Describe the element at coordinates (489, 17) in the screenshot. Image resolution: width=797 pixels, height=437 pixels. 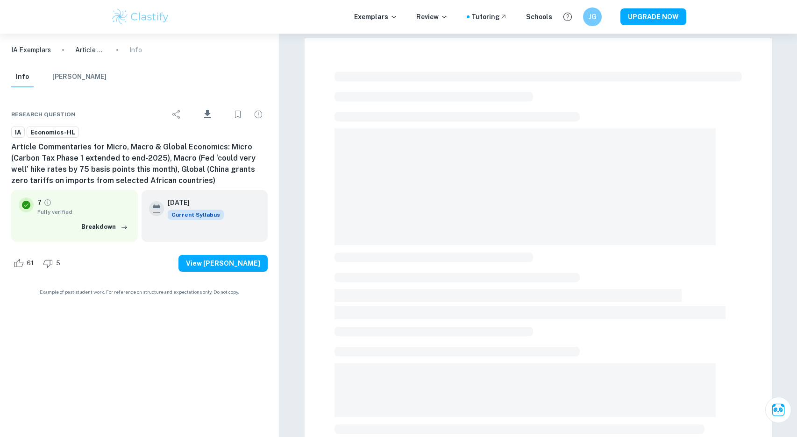
I see `a: Tutoring` at that location.